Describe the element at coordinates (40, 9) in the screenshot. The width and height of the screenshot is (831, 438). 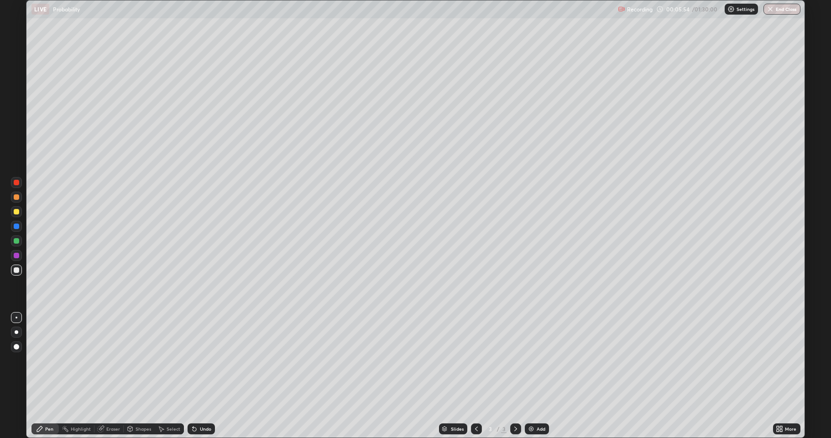
I see `p: LIVE` at that location.